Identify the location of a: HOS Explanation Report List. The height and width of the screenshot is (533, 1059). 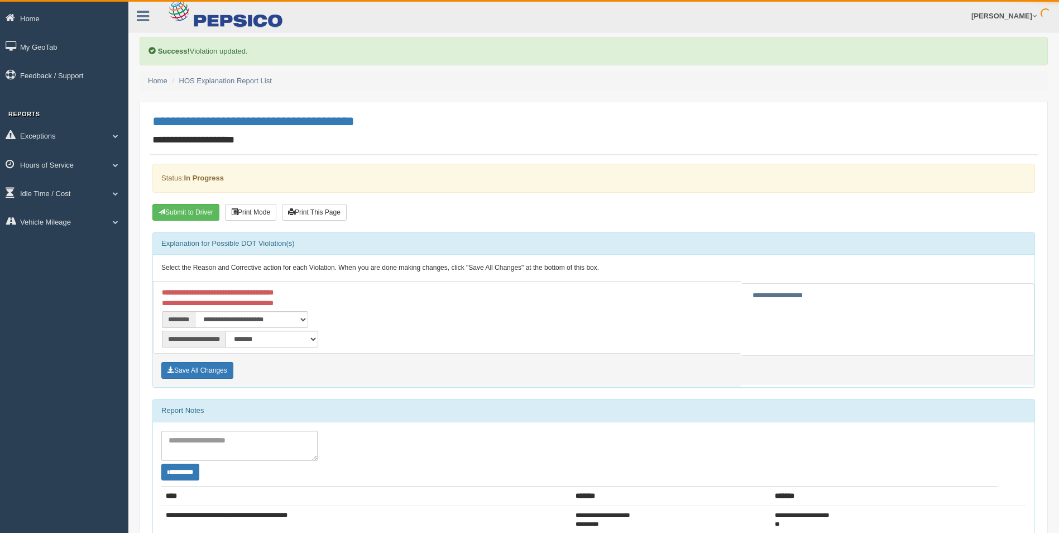
(226, 80).